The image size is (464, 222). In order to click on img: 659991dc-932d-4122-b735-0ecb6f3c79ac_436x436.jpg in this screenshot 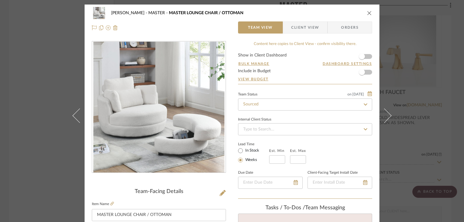, I will do `click(159, 107)`.